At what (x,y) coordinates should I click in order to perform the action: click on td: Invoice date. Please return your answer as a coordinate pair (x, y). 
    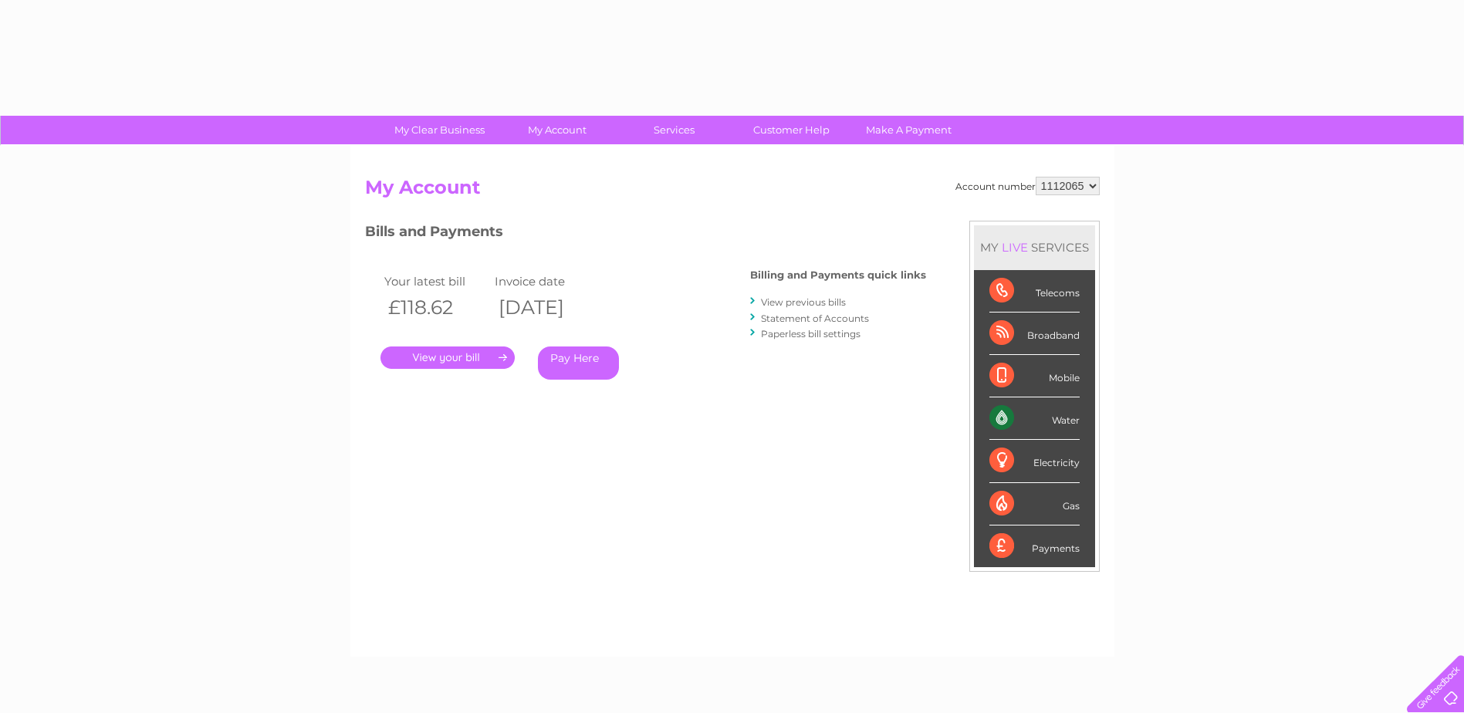
    Looking at the image, I should click on (546, 281).